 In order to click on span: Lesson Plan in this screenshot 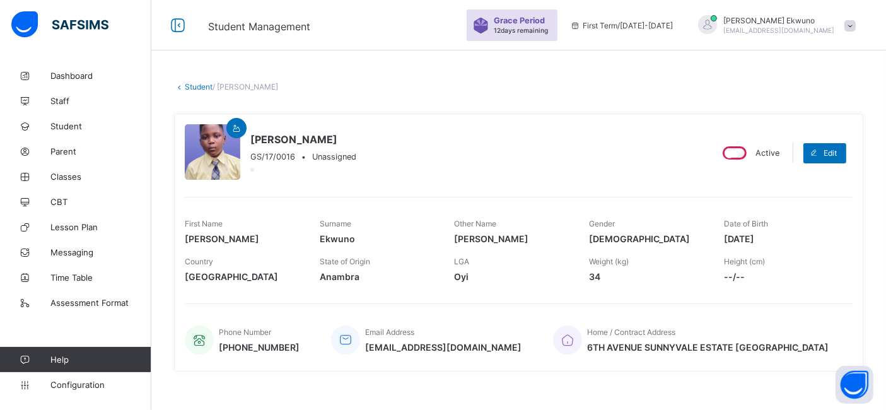, I will do `click(101, 227)`.